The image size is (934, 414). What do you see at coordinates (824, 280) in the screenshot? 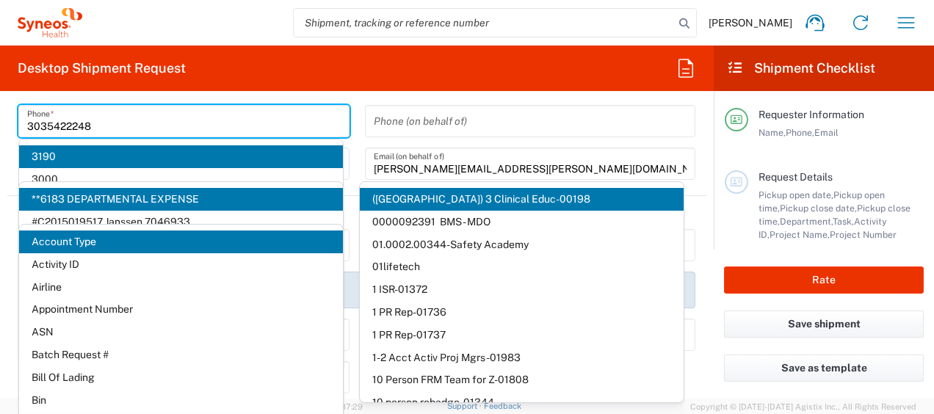
I see `button: Rate` at bounding box center [824, 280].